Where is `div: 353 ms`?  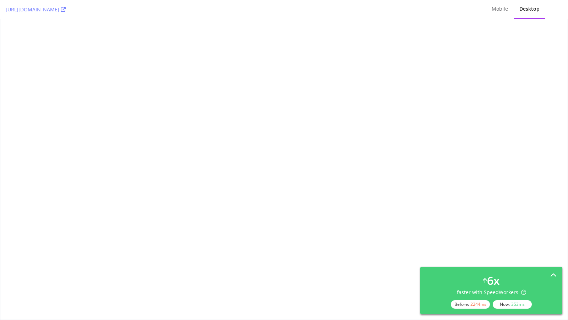 div: 353 ms is located at coordinates (518, 304).